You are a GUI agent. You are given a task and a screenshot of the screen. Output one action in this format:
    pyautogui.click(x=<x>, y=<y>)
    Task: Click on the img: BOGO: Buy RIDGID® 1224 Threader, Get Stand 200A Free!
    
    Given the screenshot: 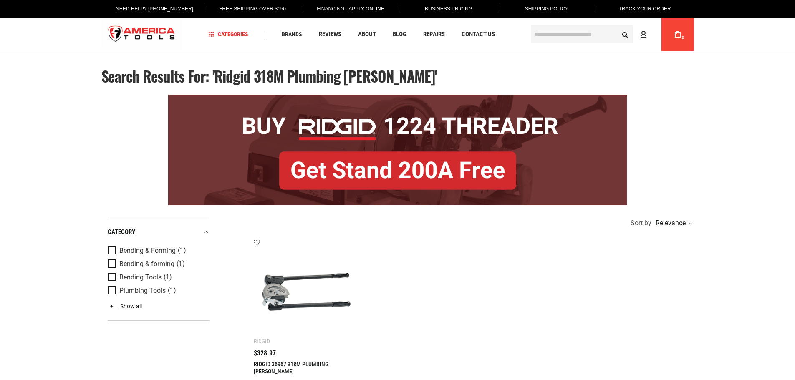 What is the action you would take?
    pyautogui.click(x=398, y=150)
    